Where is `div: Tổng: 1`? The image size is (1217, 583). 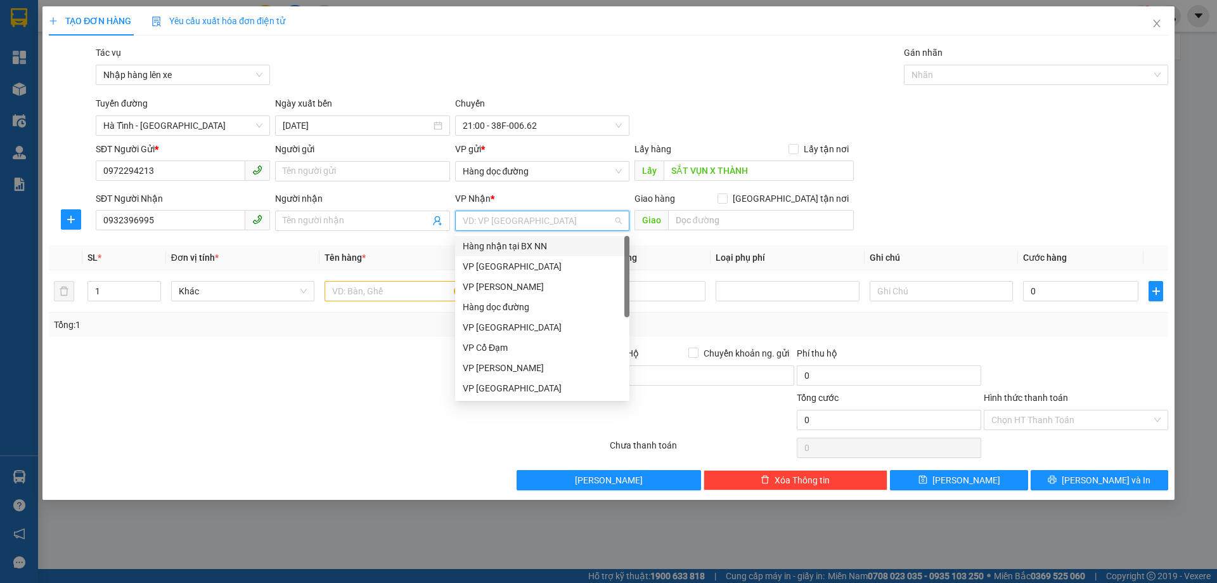
div: Tổng: 1 is located at coordinates (262, 325).